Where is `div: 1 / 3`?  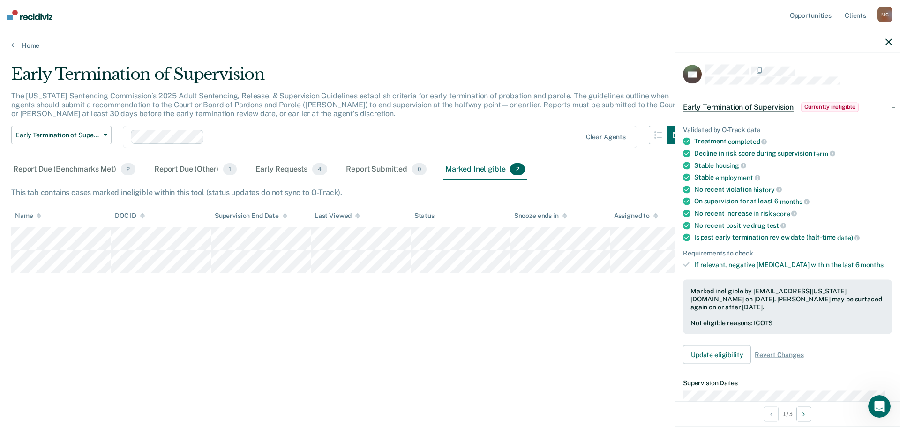 div: 1 / 3 is located at coordinates (787, 413).